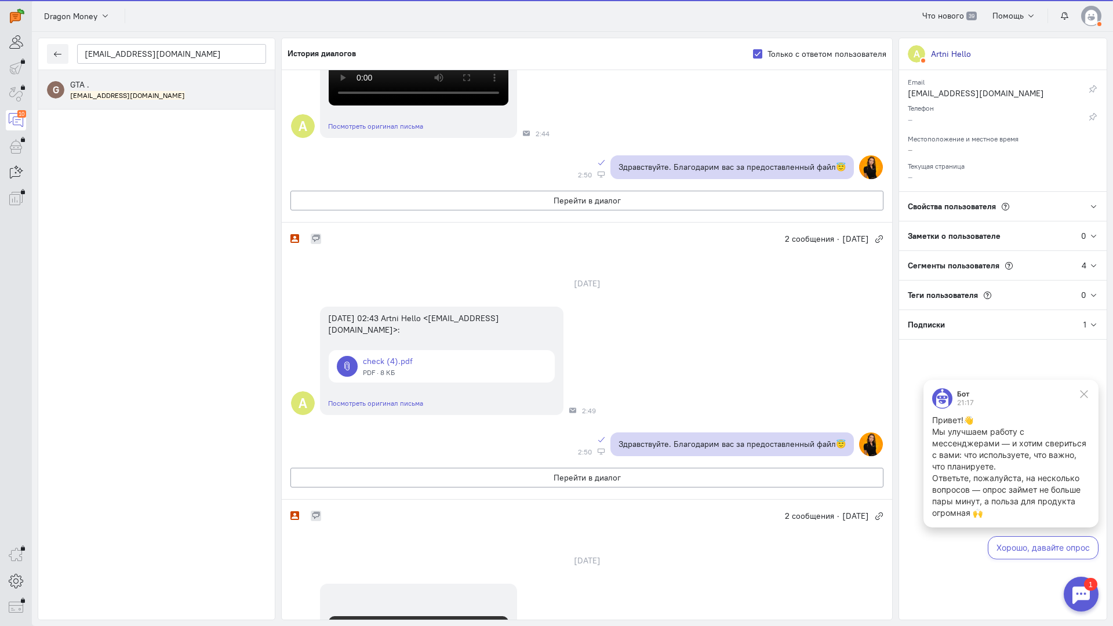 The width and height of the screenshot is (1113, 626). What do you see at coordinates (954, 266) in the screenshot?
I see `span: Сегменты пользователя` at bounding box center [954, 266].